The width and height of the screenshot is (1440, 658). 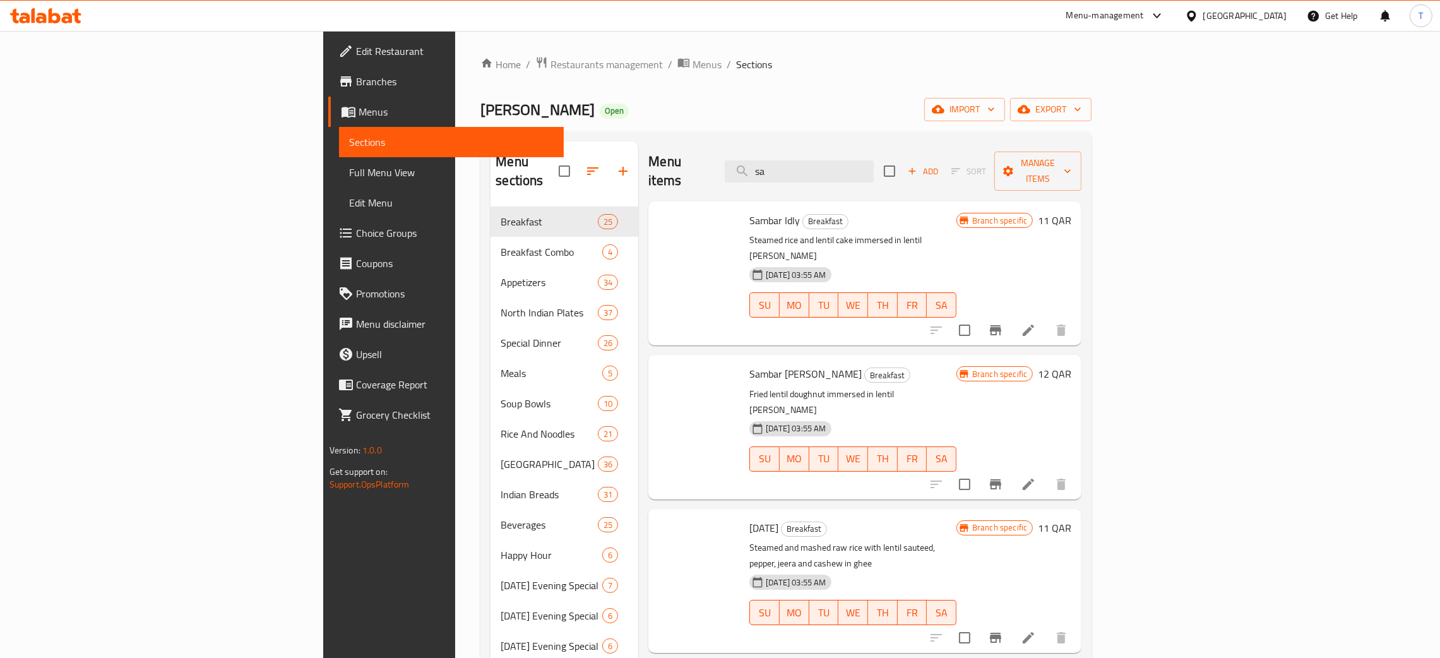 What do you see at coordinates (455, 51) in the screenshot?
I see `span: Edit Restaurant` at bounding box center [455, 51].